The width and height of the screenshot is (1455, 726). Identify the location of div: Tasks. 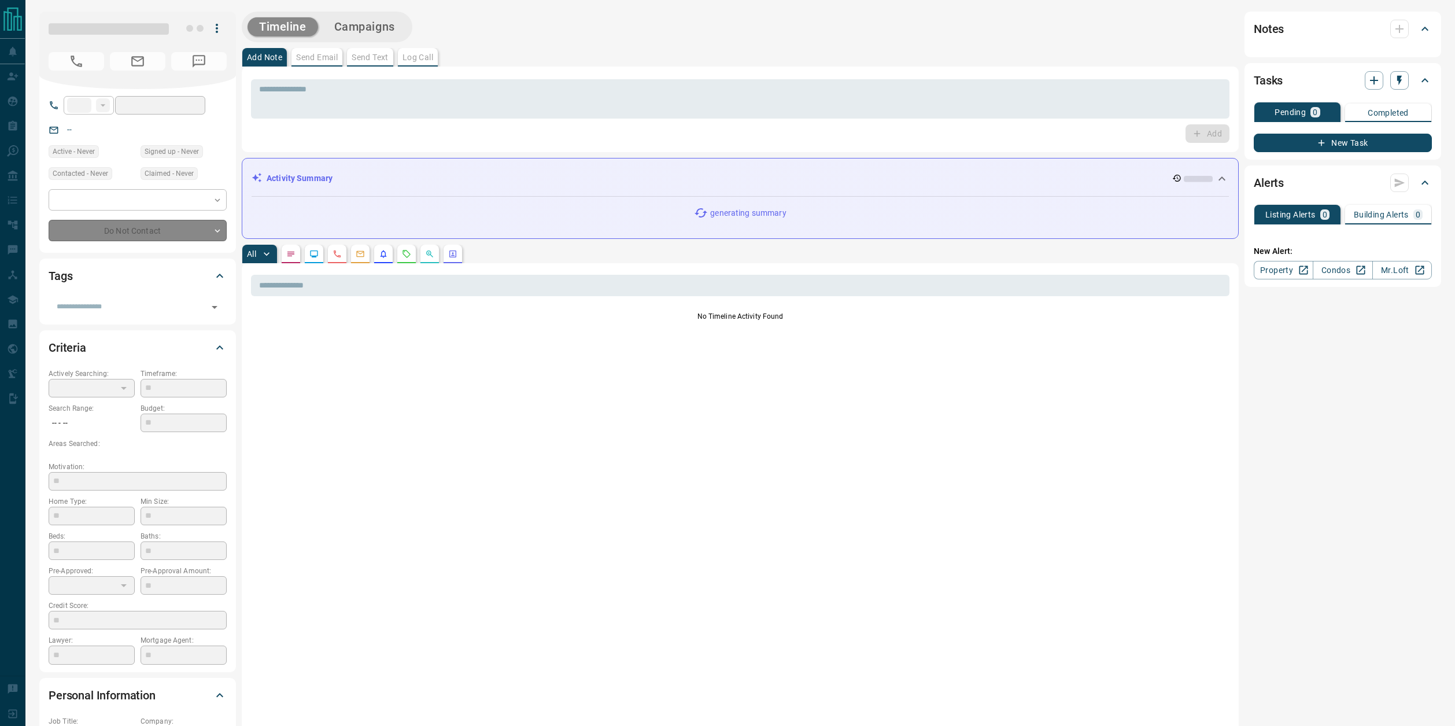
(1343, 80).